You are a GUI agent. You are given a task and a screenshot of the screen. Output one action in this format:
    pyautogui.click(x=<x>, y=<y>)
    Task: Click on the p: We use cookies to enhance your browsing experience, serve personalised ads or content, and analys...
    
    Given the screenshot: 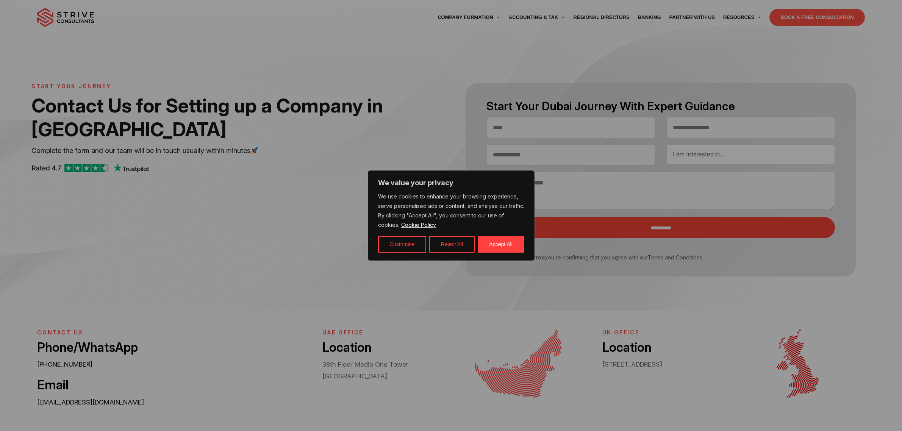 What is the action you would take?
    pyautogui.click(x=451, y=211)
    